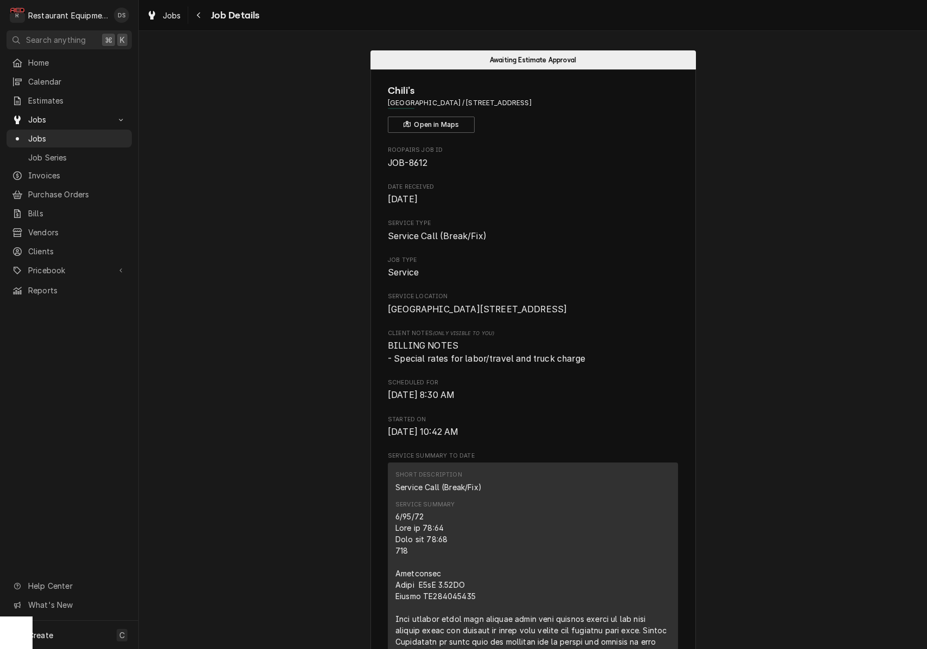  Describe the element at coordinates (77, 100) in the screenshot. I see `span: Estimates` at that location.